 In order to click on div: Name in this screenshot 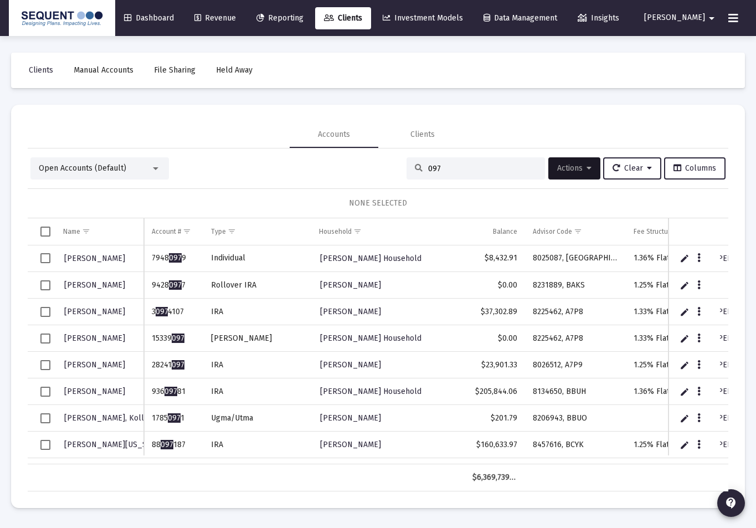, I will do `click(71, 232)`.